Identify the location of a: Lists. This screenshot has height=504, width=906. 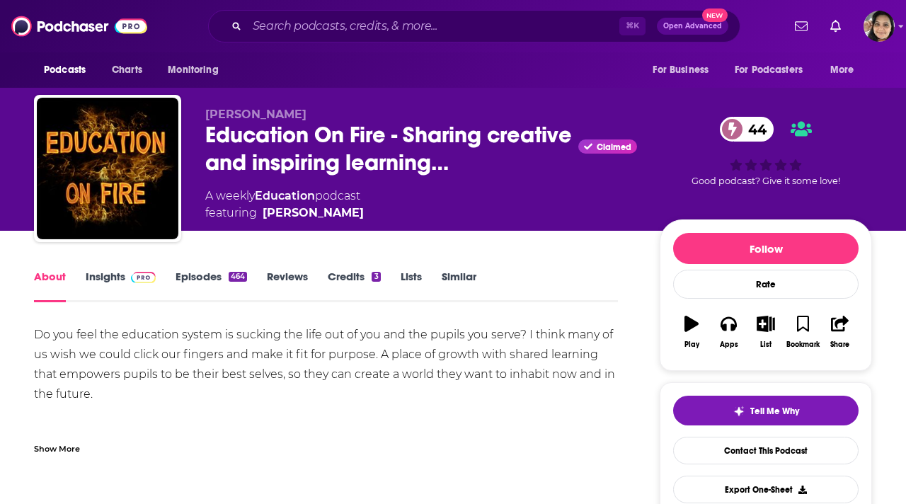
(411, 286).